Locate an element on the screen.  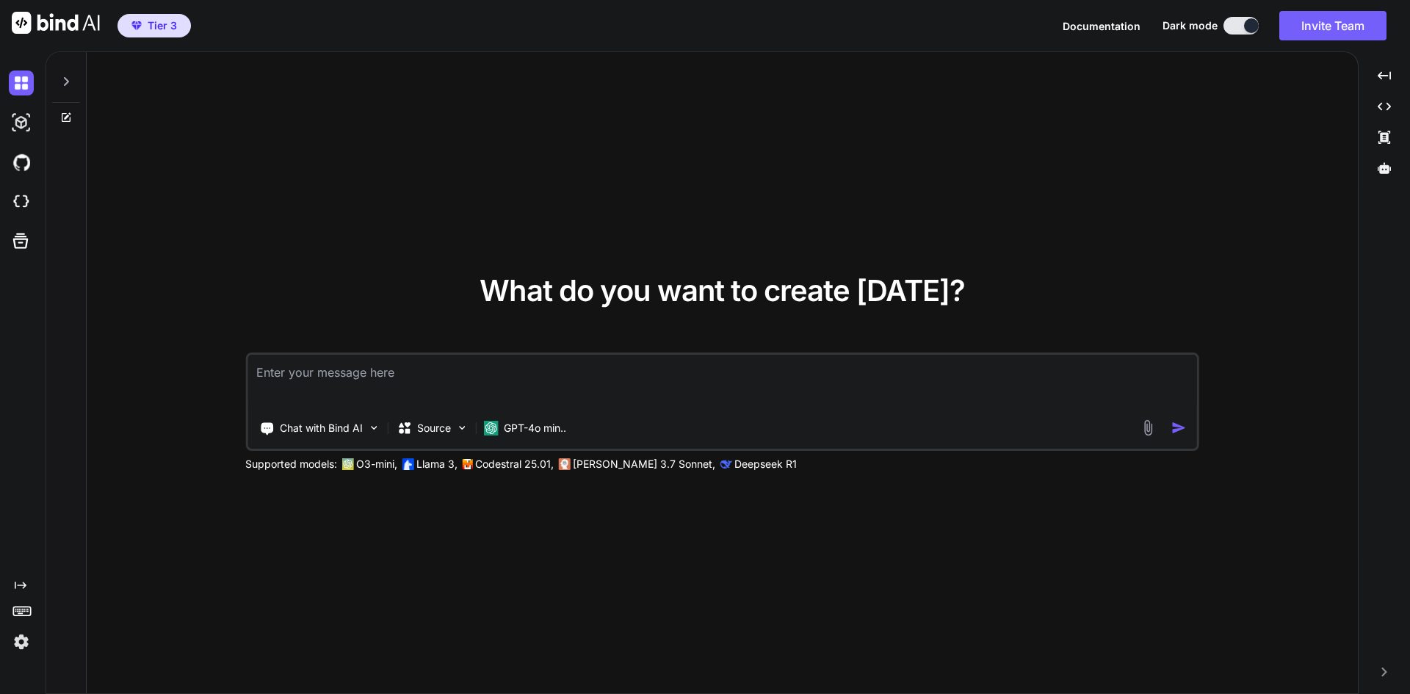
img: Pick Models is located at coordinates (461, 427).